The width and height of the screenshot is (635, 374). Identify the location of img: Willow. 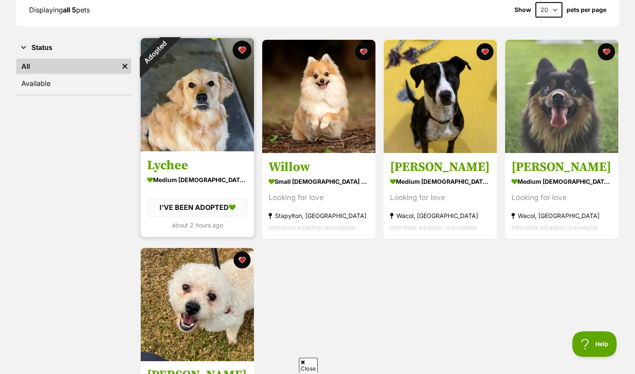
(319, 96).